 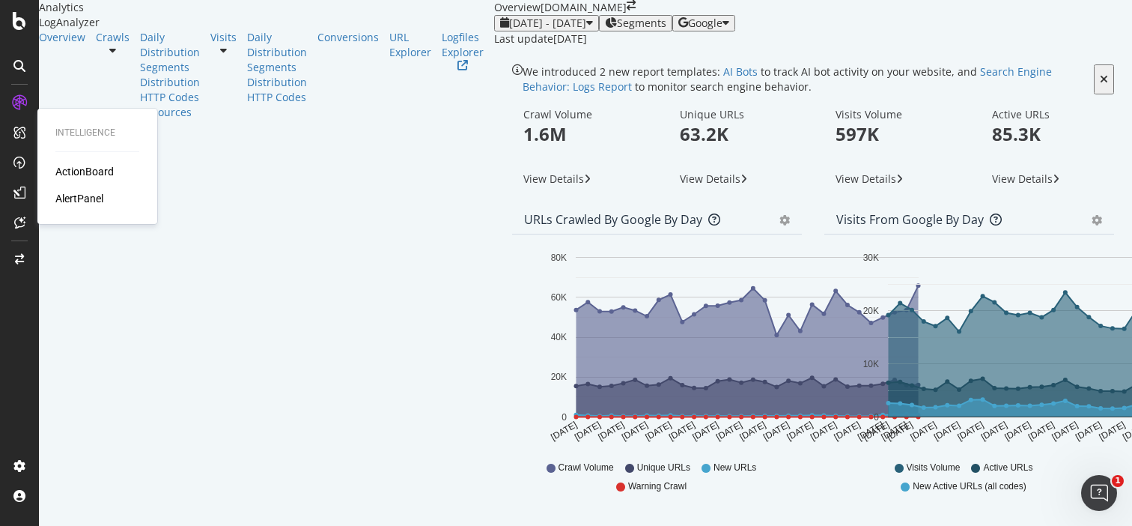 I want to click on p: 85.3K, so click(x=1048, y=134).